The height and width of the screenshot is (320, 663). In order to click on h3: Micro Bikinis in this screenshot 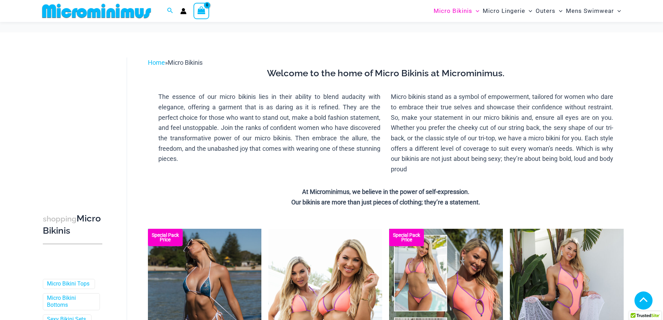, I will do `click(72, 225)`.